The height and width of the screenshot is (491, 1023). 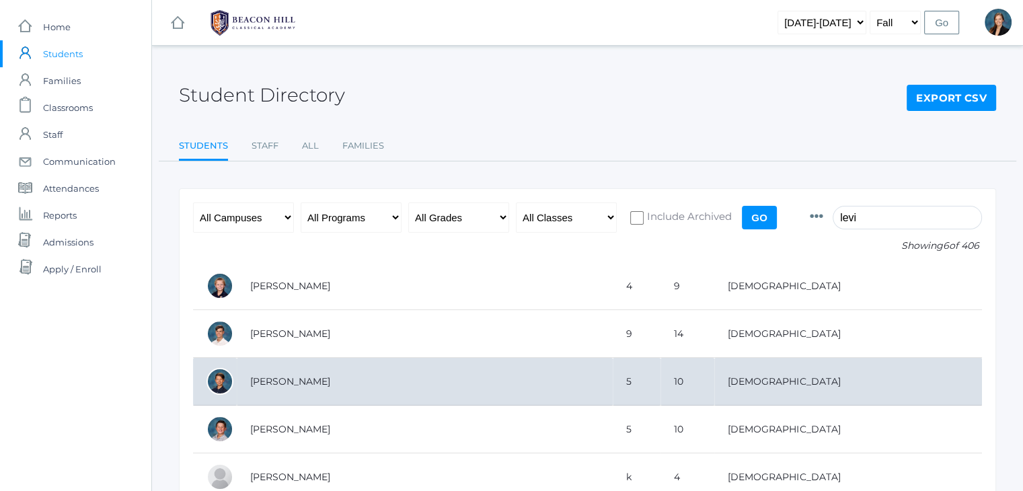 What do you see at coordinates (220, 477) in the screenshot?
I see `div: Levi Lopez` at bounding box center [220, 477].